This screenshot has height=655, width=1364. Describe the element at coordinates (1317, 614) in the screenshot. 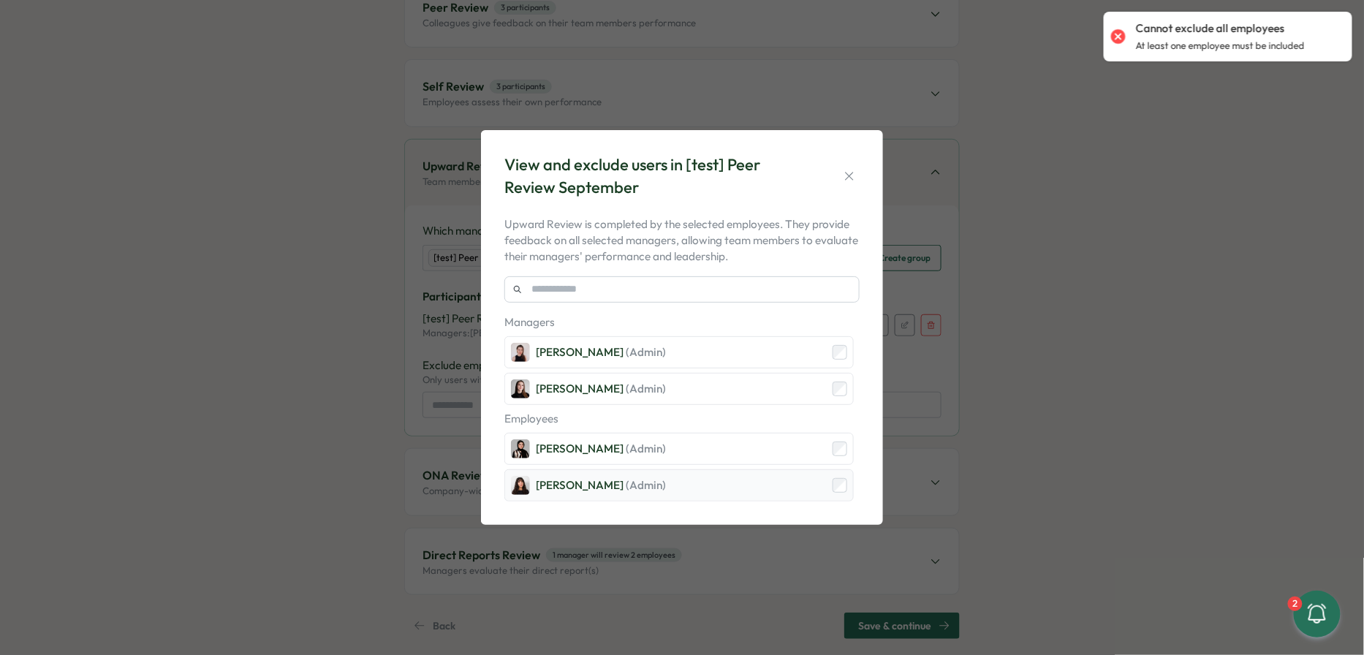

I see `button: 2` at that location.